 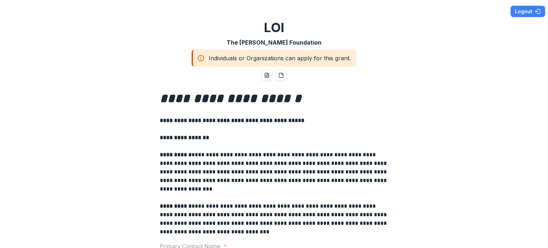 I want to click on button: Logout, so click(x=528, y=11).